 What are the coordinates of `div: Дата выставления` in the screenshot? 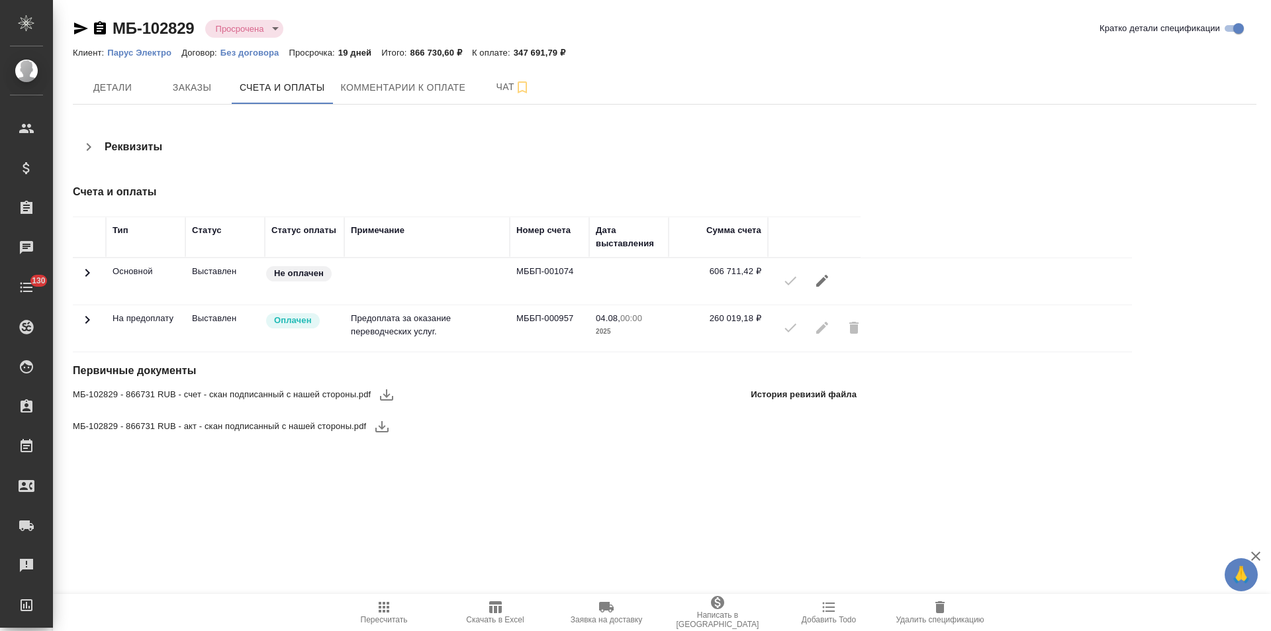 It's located at (629, 237).